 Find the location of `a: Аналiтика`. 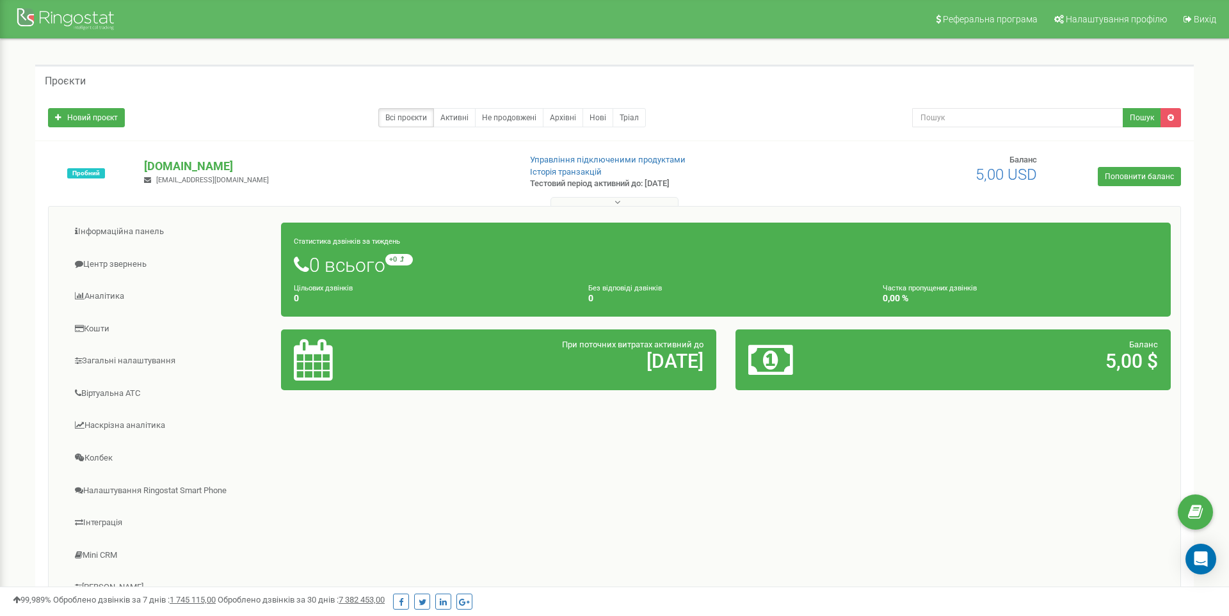

a: Аналiтика is located at coordinates (170, 296).